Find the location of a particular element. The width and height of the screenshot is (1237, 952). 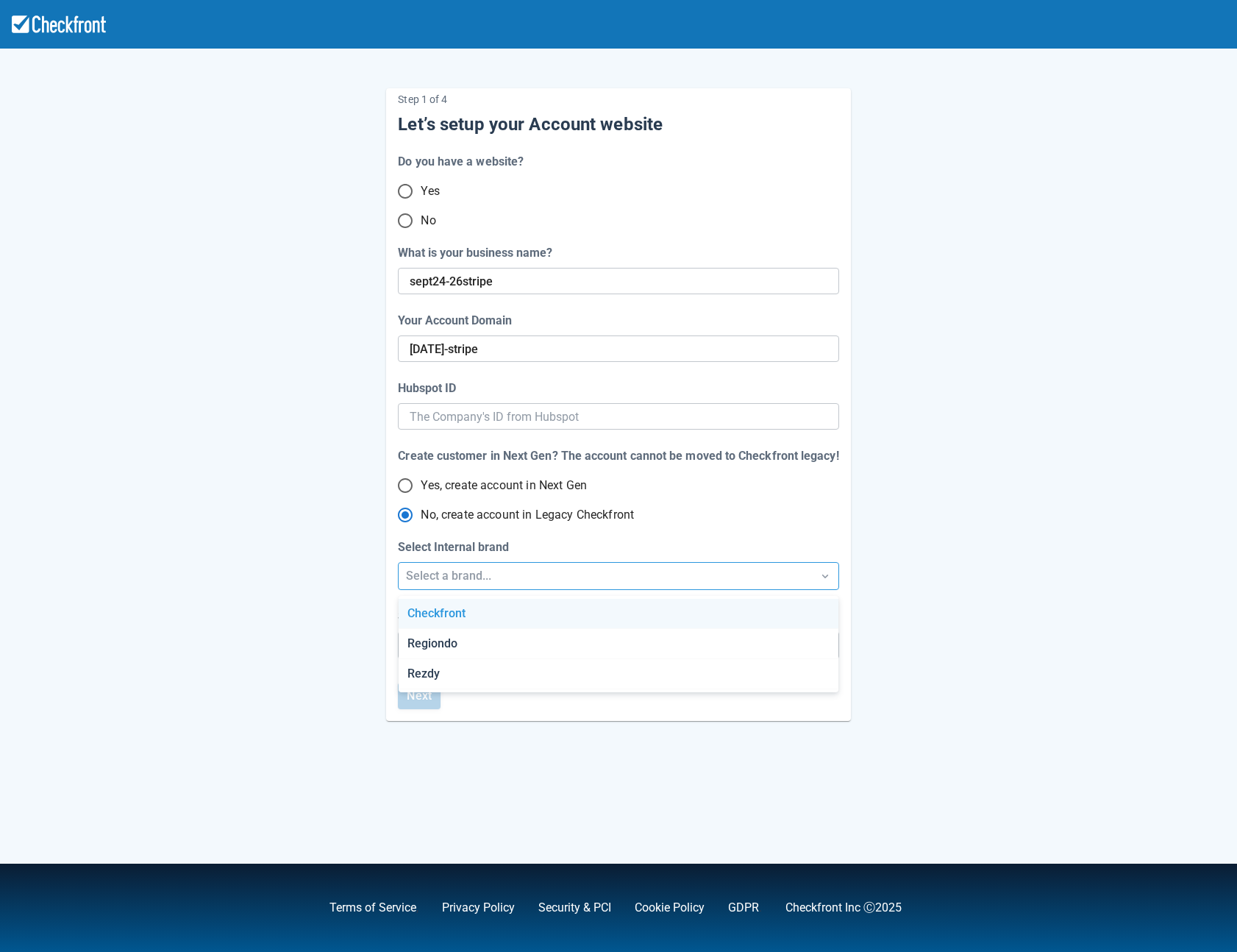

div: Do you have a website? is located at coordinates (460, 162).